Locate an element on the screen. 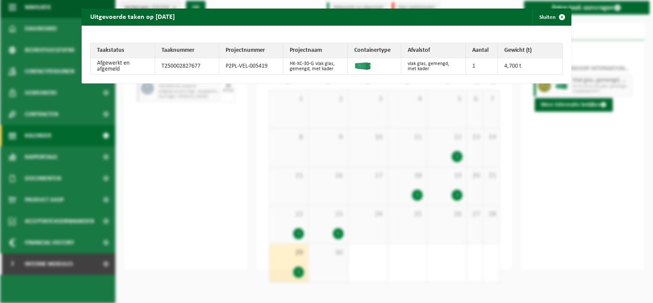 Image resolution: width=653 pixels, height=303 pixels. td: 1 is located at coordinates (482, 66).